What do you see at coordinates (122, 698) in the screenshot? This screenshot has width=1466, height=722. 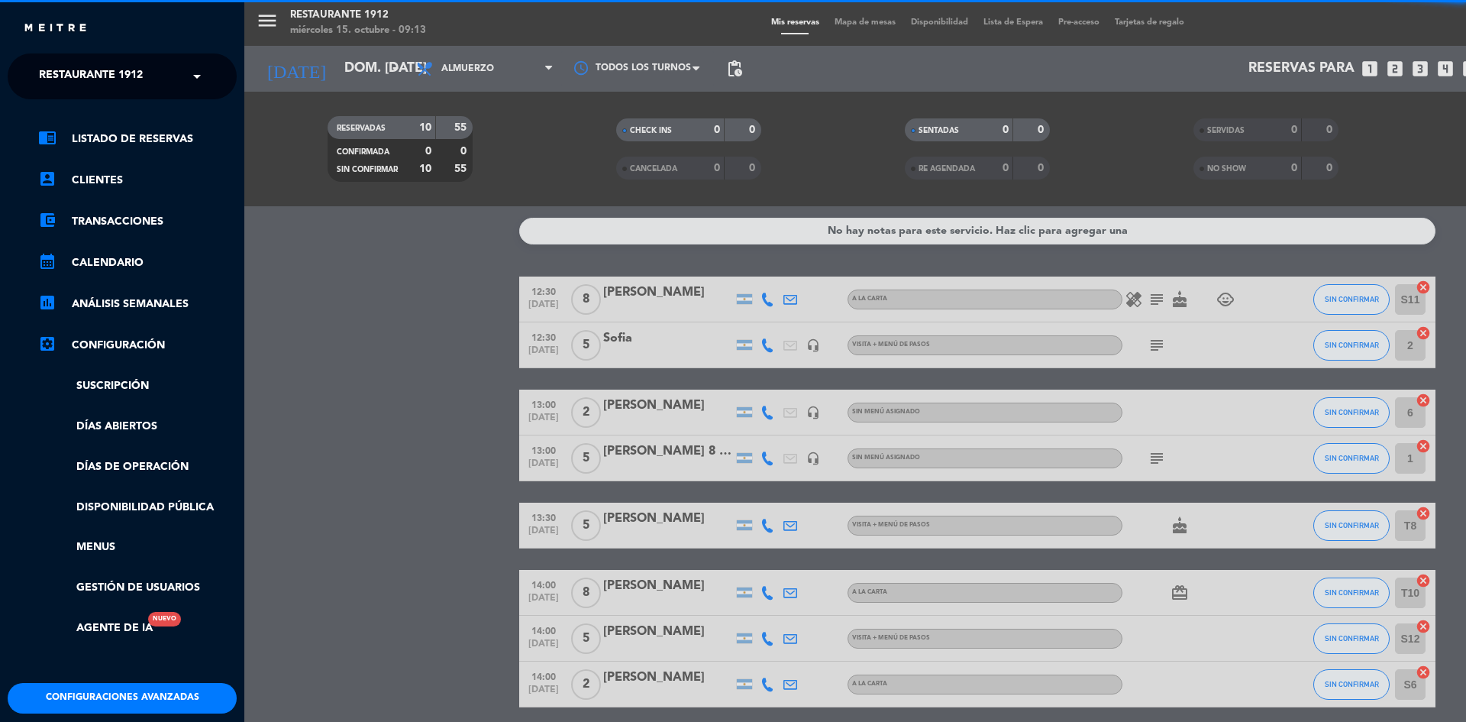 I see `button: Configuraciones avanzadas` at bounding box center [122, 698].